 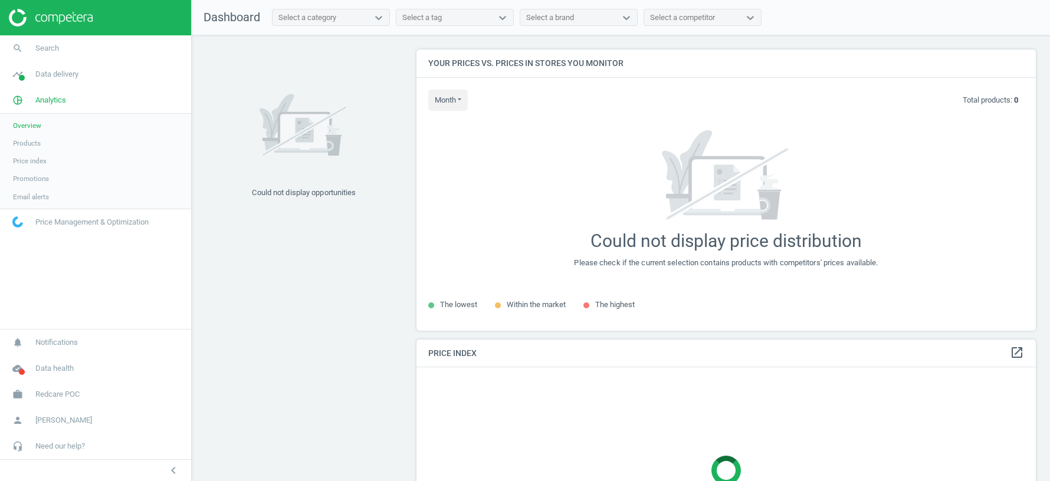 I want to click on i: pie_chart_outlined, so click(x=18, y=100).